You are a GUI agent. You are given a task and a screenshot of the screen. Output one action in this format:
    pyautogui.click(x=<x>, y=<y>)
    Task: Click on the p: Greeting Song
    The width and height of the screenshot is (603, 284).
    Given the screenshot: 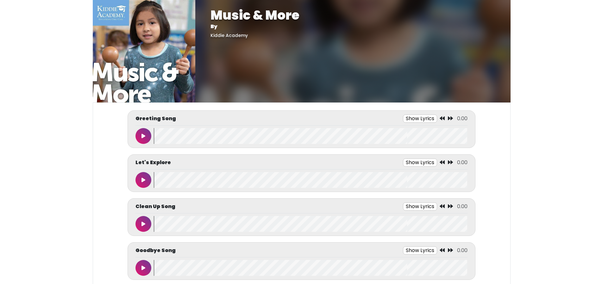 What is the action you would take?
    pyautogui.click(x=156, y=119)
    